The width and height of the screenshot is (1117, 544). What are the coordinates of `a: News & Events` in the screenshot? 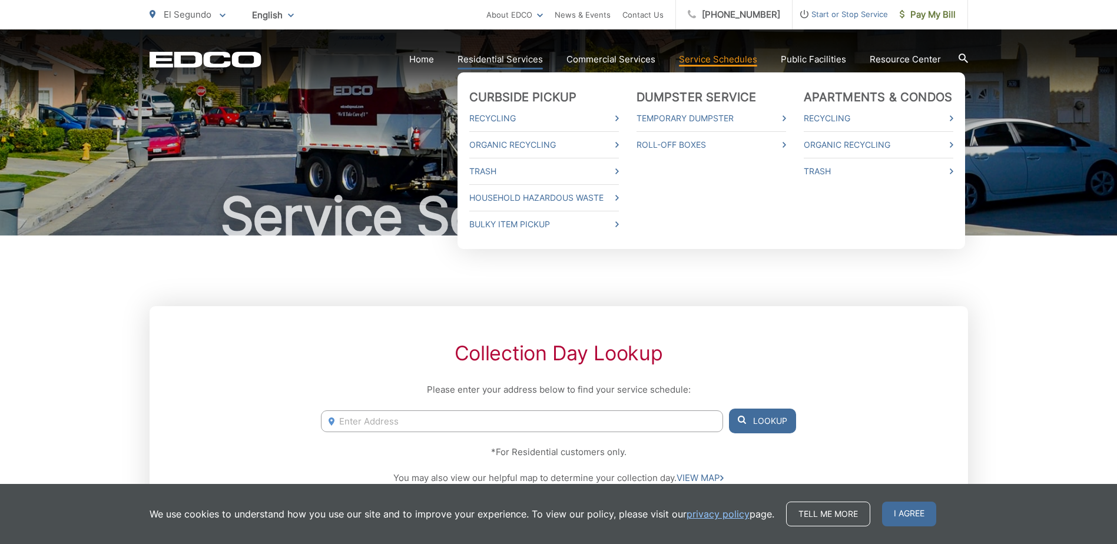 It's located at (582, 15).